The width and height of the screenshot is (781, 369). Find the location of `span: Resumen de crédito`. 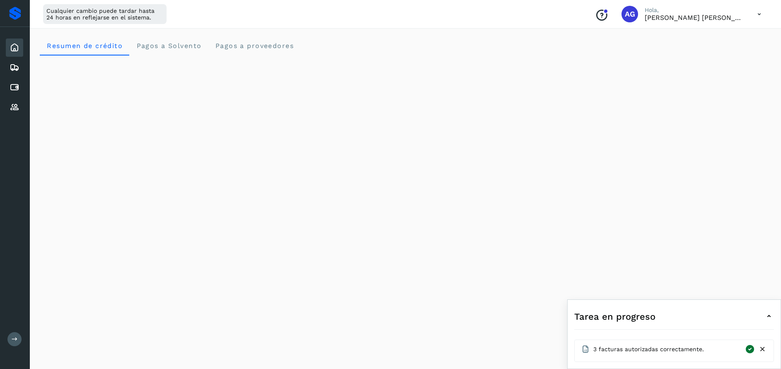

span: Resumen de crédito is located at coordinates (85, 46).